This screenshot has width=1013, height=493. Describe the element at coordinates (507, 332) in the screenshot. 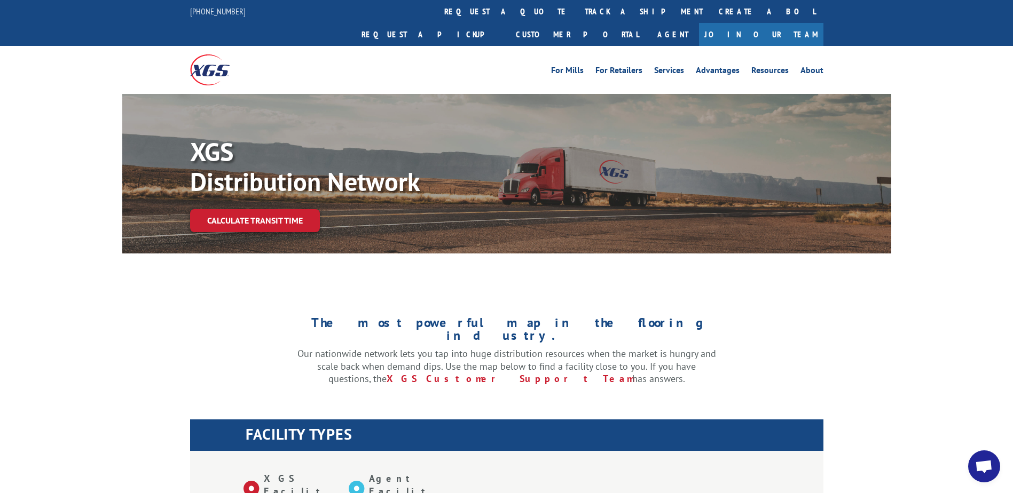

I see `h1: The most powerful map in the flooring industry.` at that location.